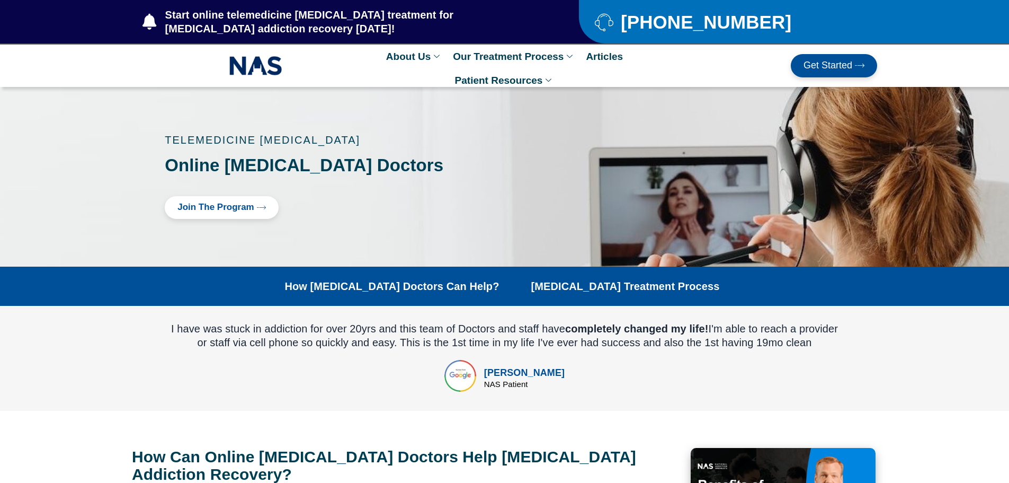  I want to click on a: About Us, so click(414, 56).